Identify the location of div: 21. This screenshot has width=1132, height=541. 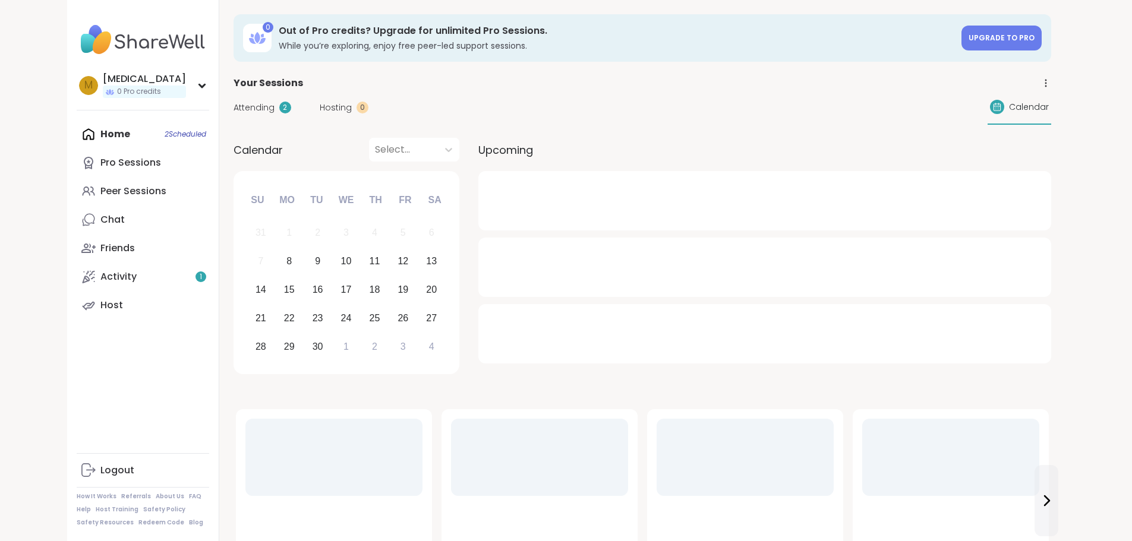
(261, 318).